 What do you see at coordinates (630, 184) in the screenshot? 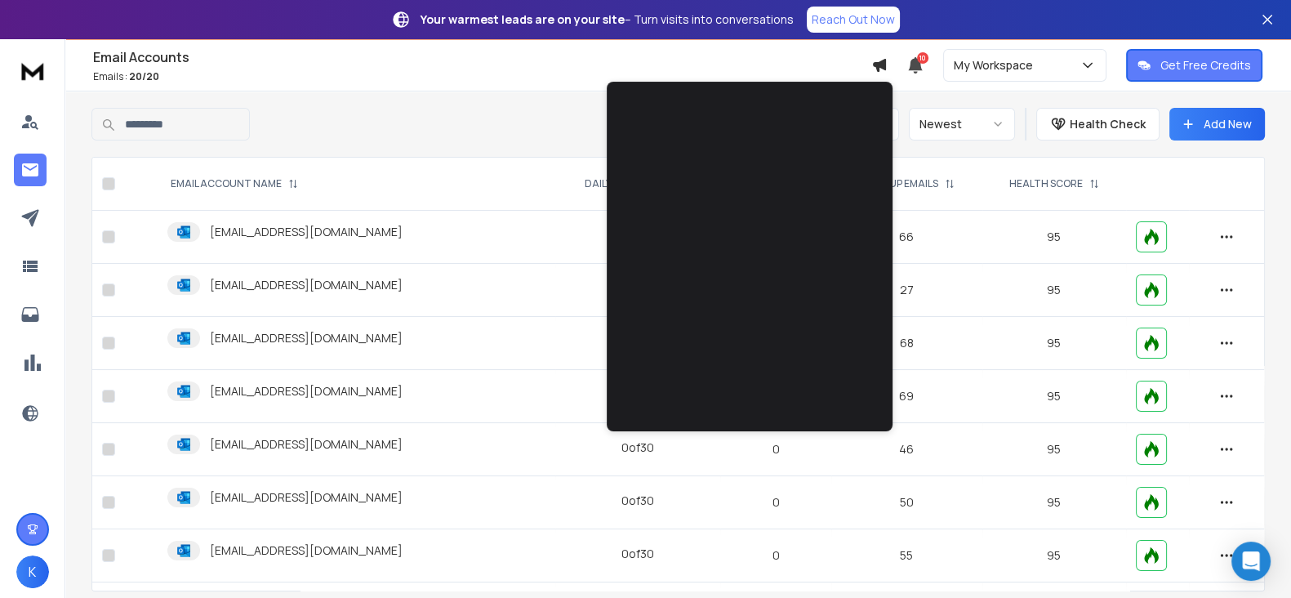
I see `p: DAILY EMAILS SENT` at bounding box center [630, 184].